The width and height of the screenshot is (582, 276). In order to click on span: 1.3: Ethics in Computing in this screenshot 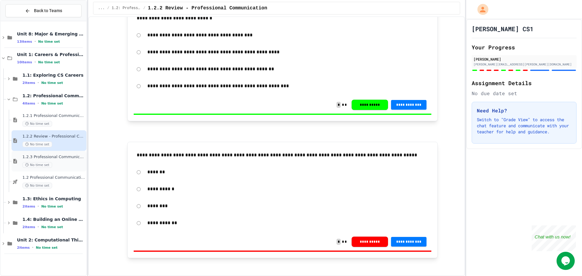, I will do `click(54, 199)`.